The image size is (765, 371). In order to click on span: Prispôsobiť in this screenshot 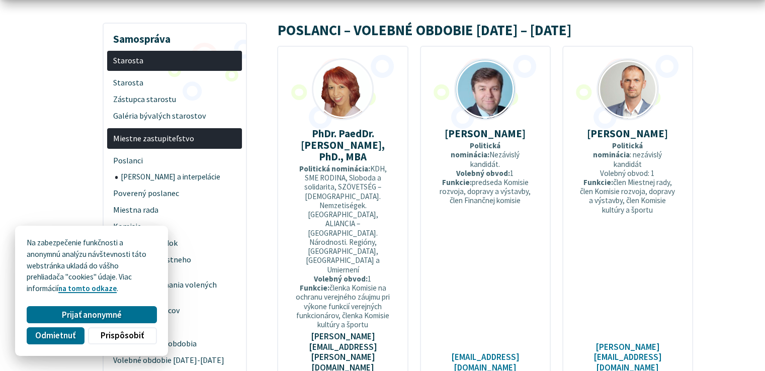, I will do `click(122, 336)`.